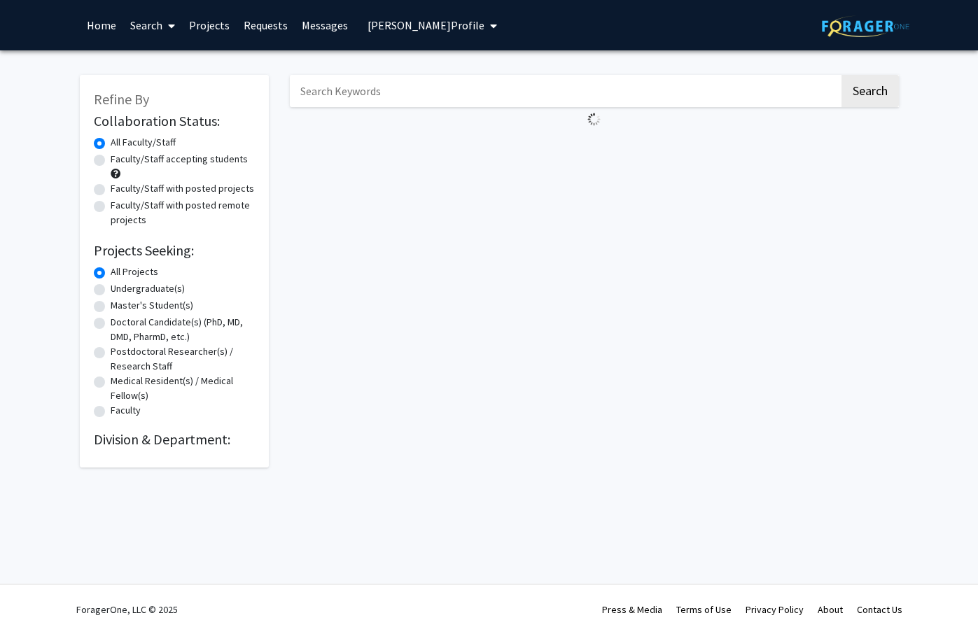  Describe the element at coordinates (564, 91) in the screenshot. I see `input: Search Keywords` at that location.